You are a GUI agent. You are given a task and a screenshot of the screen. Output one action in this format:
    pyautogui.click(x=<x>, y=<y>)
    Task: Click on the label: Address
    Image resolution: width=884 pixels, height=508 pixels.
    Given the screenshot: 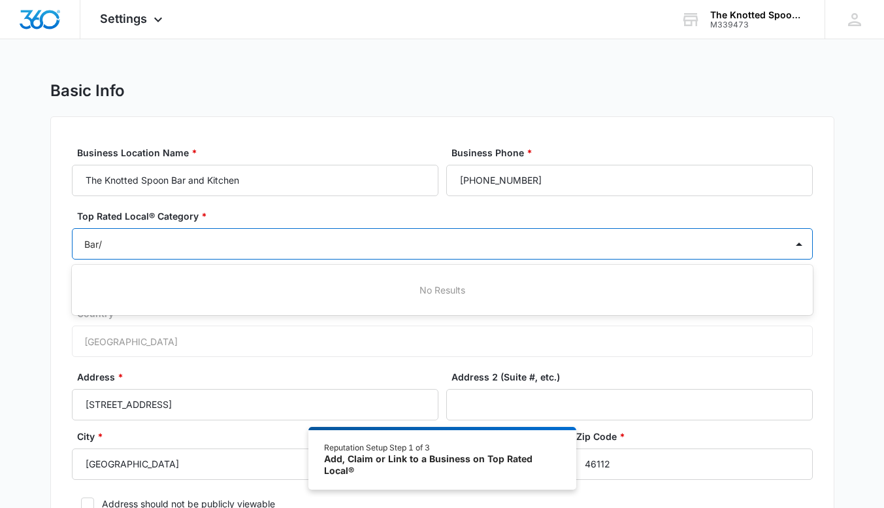 What is the action you would take?
    pyautogui.click(x=260, y=377)
    